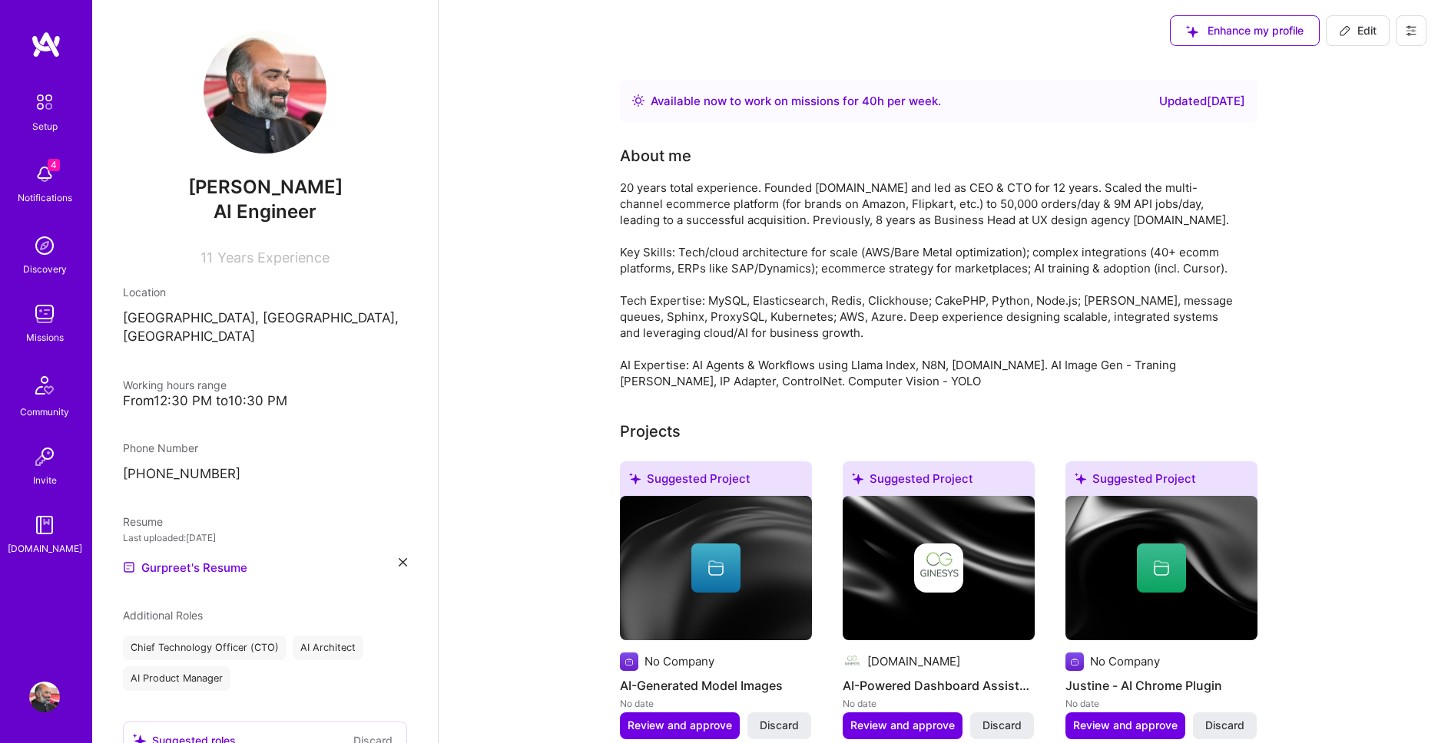  What do you see at coordinates (655, 156) in the screenshot?
I see `div: Tell us a little about yourself` at bounding box center [655, 156].